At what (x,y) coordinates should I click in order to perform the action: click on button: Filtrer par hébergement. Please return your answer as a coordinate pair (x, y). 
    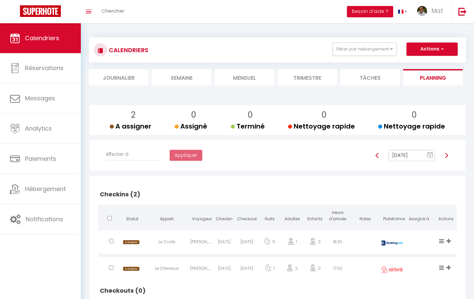
    Looking at the image, I should click on (365, 49).